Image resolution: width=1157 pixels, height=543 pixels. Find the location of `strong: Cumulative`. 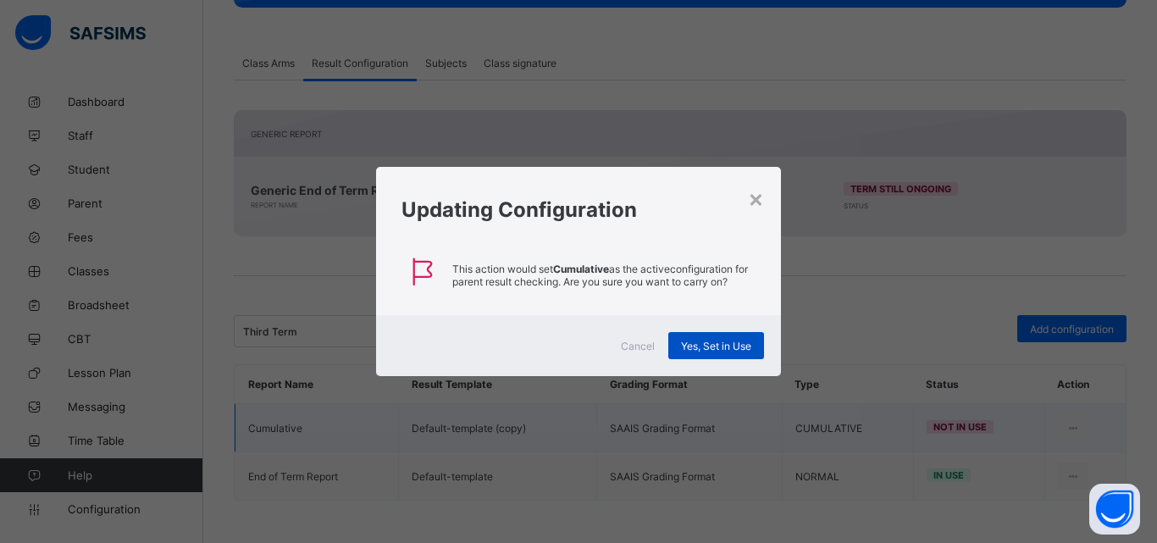

strong: Cumulative is located at coordinates (581, 269).